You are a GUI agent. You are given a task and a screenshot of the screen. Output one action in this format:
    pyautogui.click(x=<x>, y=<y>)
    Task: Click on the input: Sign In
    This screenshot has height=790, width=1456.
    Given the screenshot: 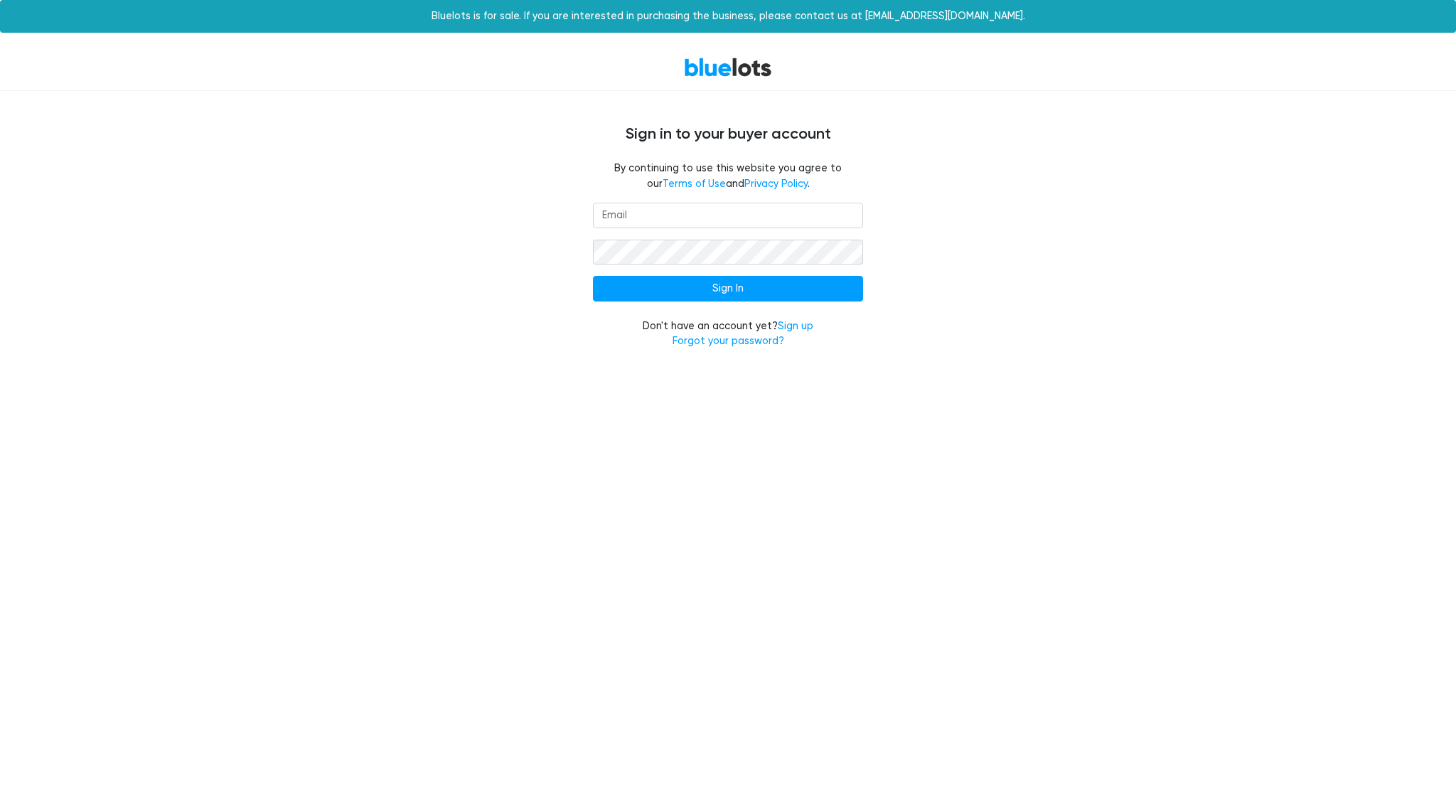 What is the action you would take?
    pyautogui.click(x=728, y=289)
    